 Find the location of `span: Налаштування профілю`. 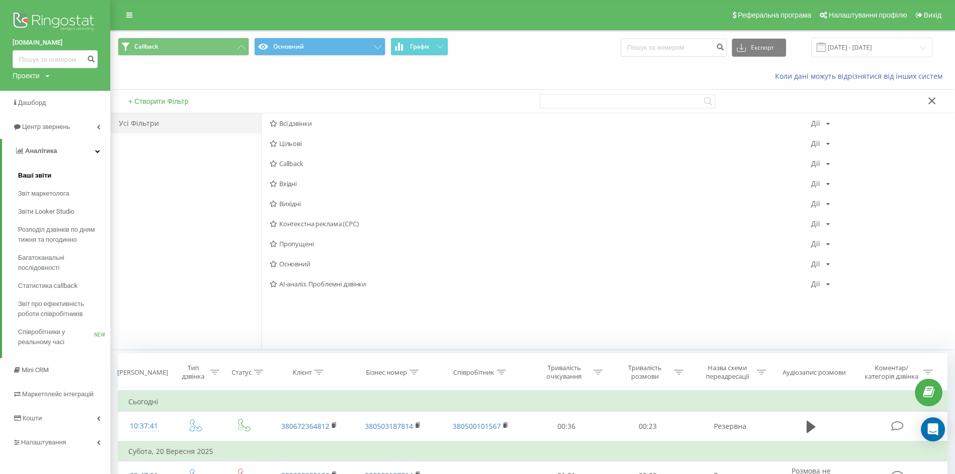

span: Налаштування профілю is located at coordinates (868, 15).